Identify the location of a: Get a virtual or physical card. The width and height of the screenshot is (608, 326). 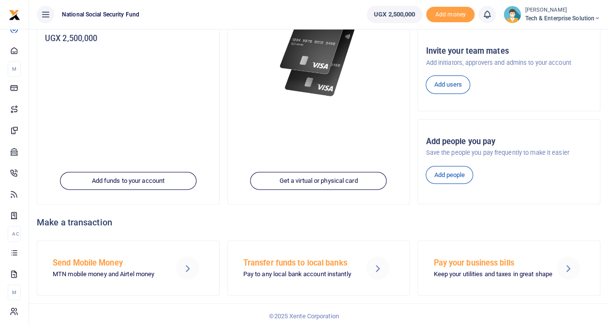
(319, 181).